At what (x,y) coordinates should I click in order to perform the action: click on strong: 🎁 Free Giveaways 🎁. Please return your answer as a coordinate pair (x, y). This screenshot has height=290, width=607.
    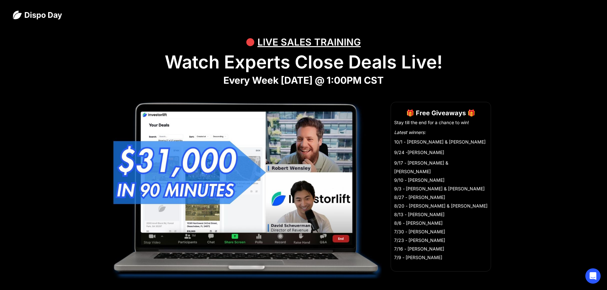
    Looking at the image, I should click on (440, 113).